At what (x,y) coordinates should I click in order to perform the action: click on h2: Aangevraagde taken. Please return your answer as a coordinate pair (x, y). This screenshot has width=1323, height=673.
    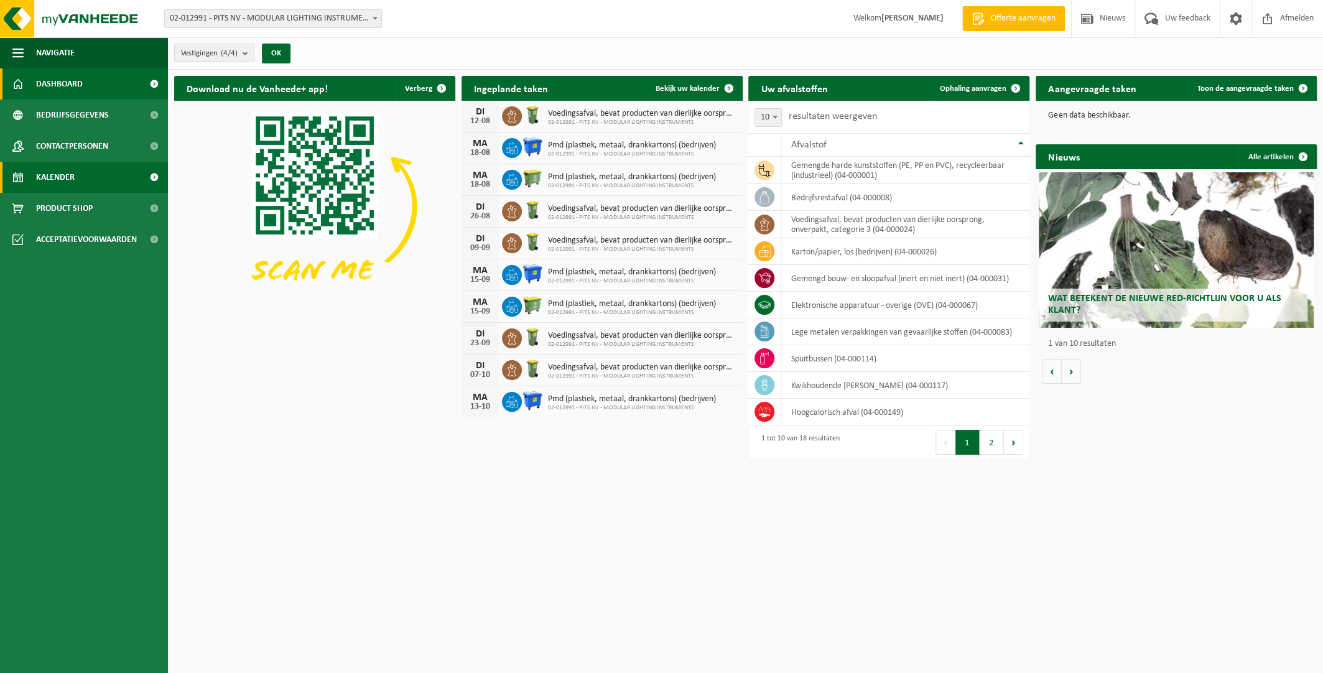
    Looking at the image, I should click on (1091, 88).